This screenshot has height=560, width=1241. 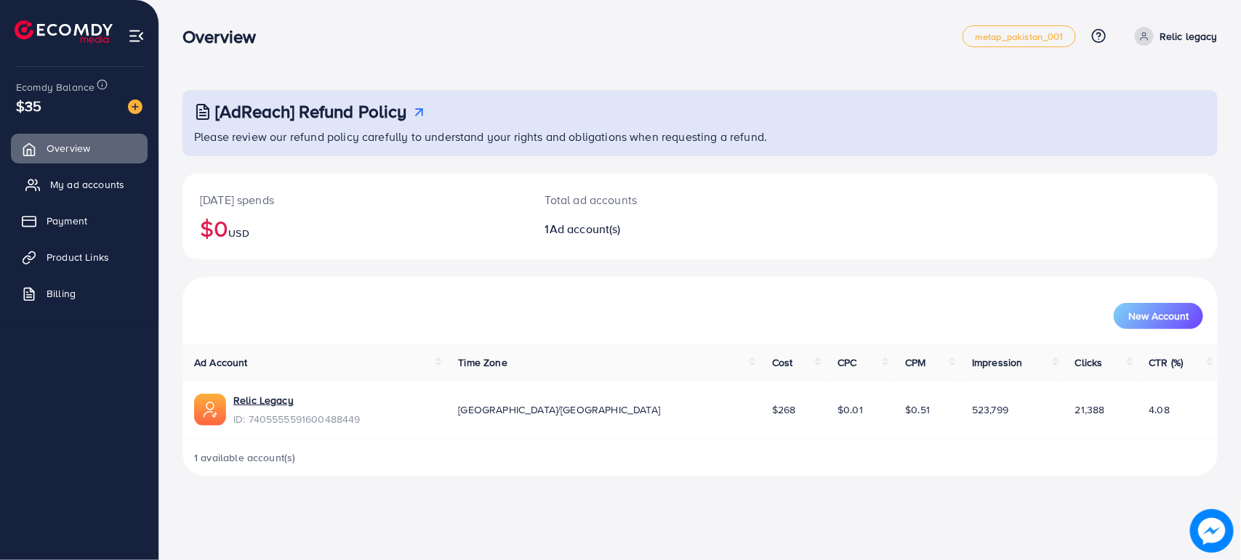 I want to click on a: Relic legacy, so click(x=1173, y=36).